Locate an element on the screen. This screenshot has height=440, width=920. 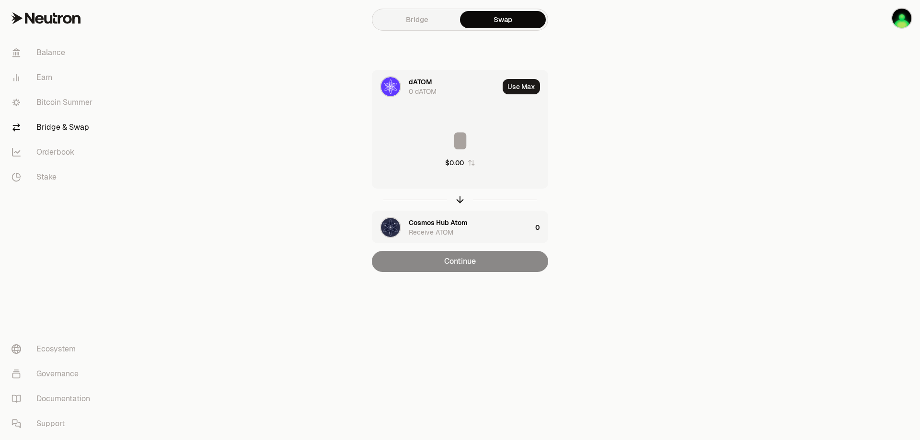
a: Stake is located at coordinates (54, 177).